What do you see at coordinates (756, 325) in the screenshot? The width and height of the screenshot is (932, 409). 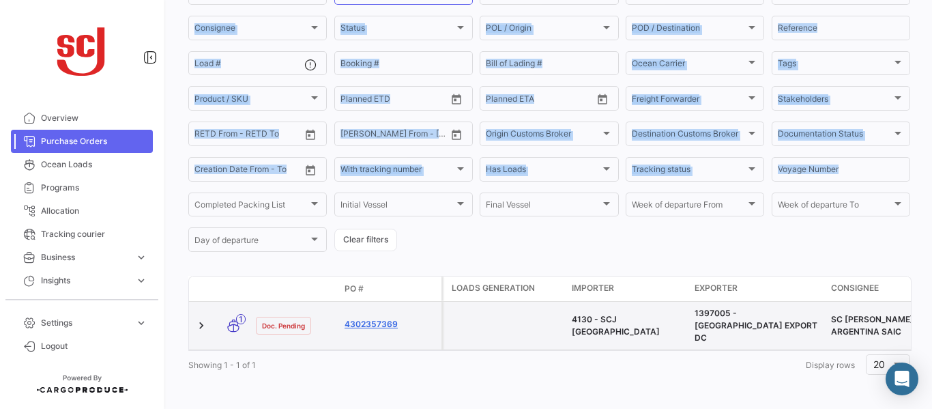 I see `span: 1397005 - TOLUCA EXPORT DC` at bounding box center [756, 325].